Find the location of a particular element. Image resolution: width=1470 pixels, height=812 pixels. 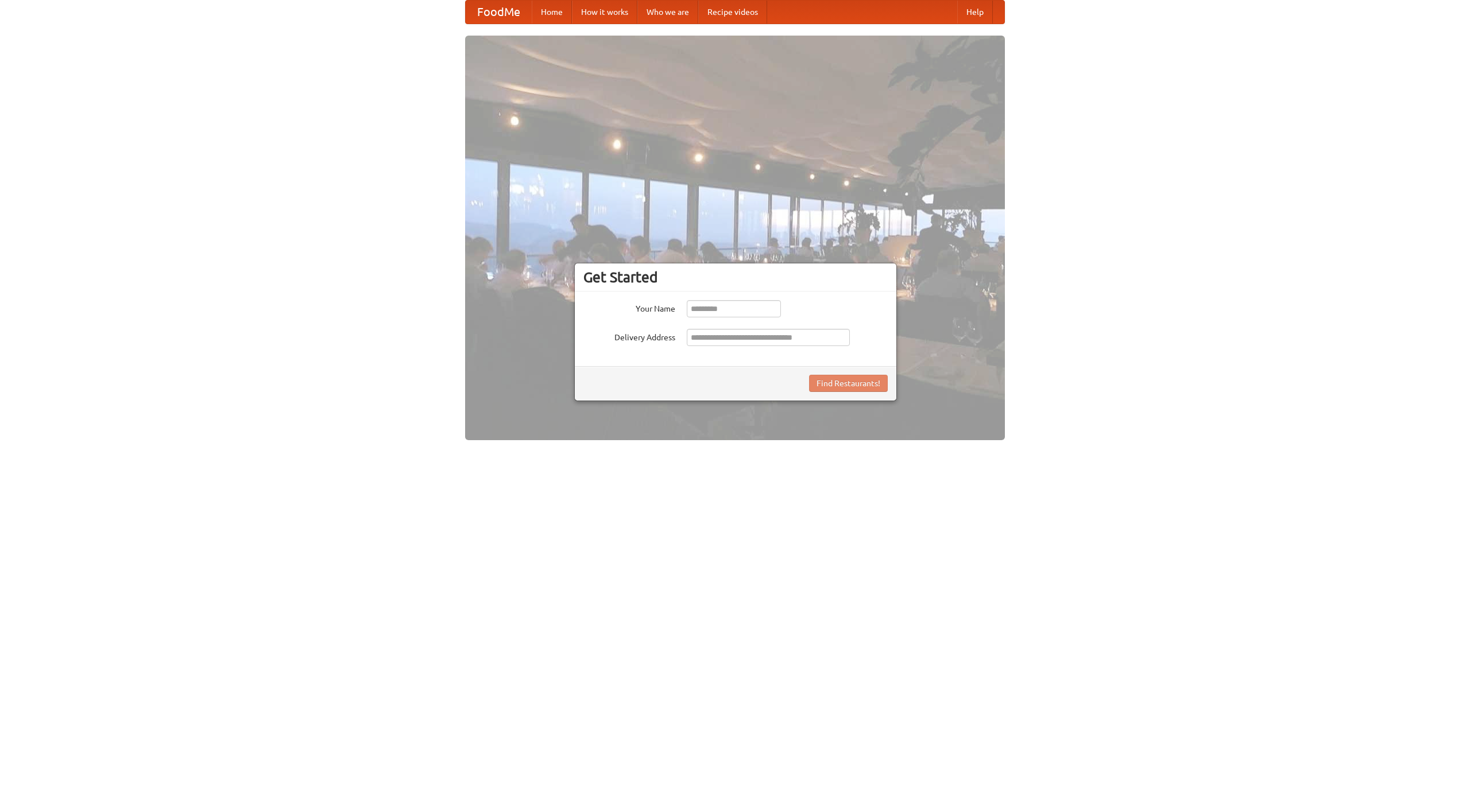

a: How it works is located at coordinates (604, 12).